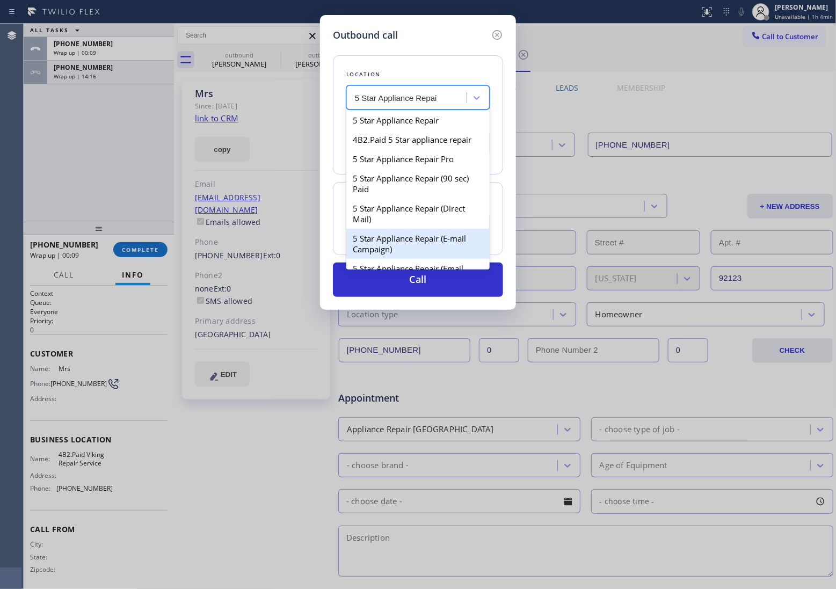 This screenshot has height=589, width=836. I want to click on div: 5 Star Appliance Repair (E-mail Campaign), so click(418, 244).